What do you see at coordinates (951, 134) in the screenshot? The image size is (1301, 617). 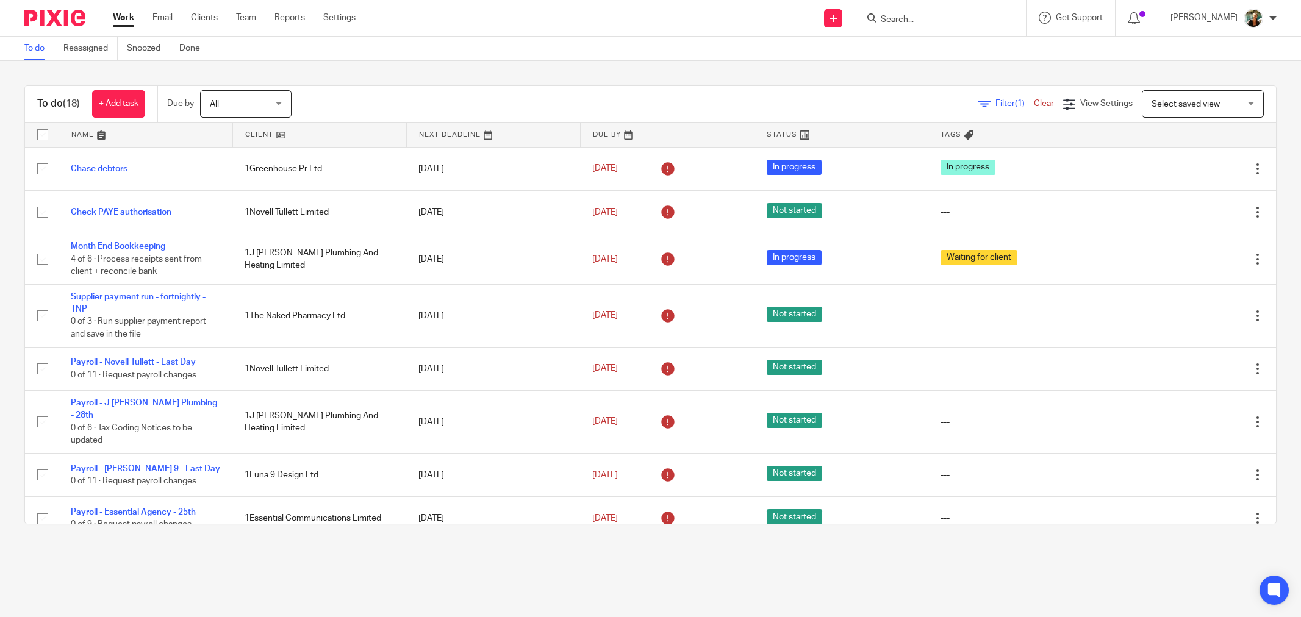 I see `span: Tags` at bounding box center [951, 134].